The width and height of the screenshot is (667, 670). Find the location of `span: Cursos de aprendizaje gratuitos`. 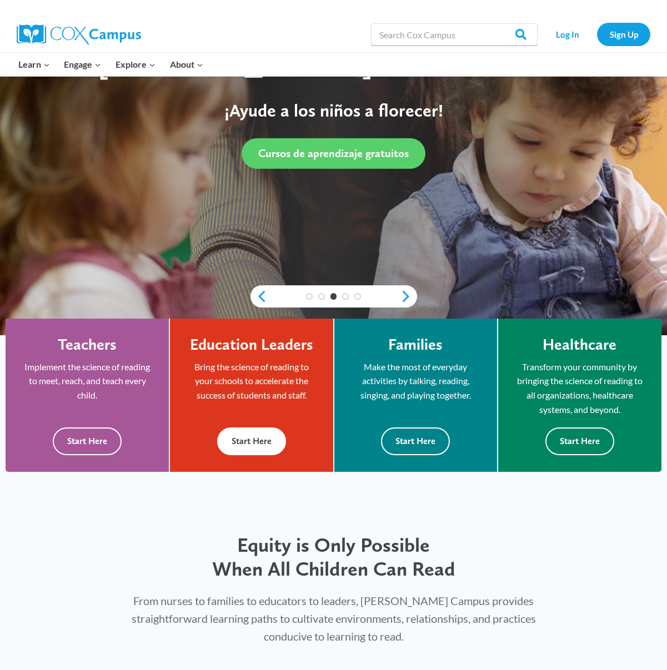

span: Cursos de aprendizaje gratuitos is located at coordinates (333, 153).